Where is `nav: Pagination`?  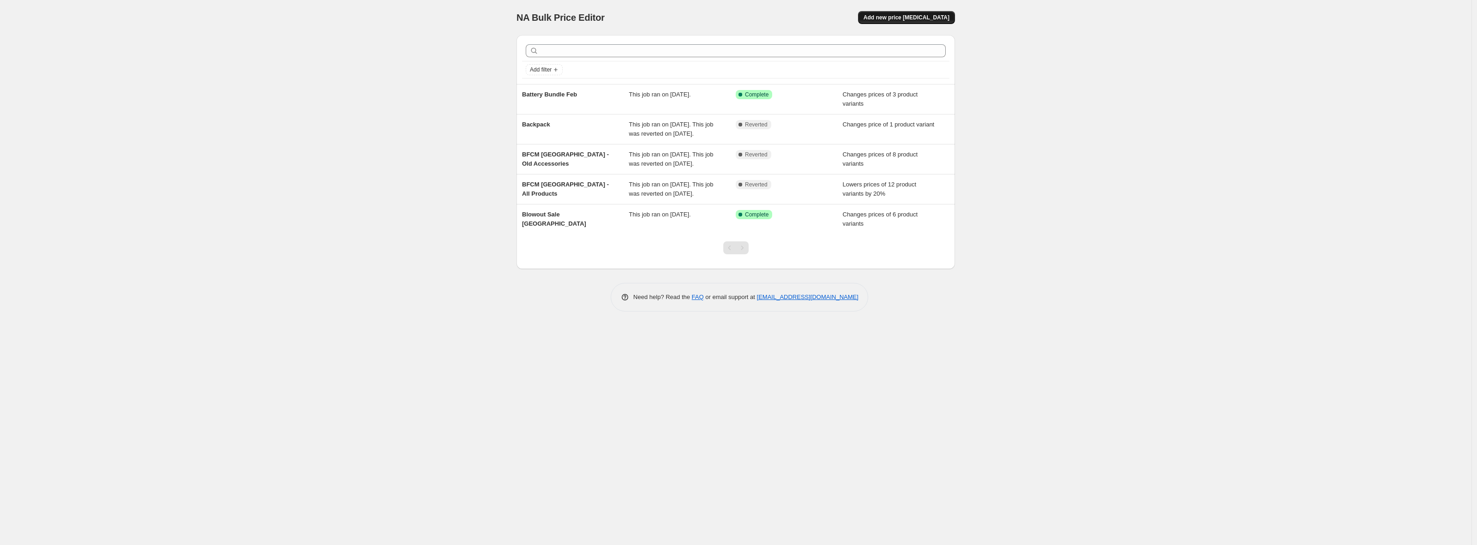
nav: Pagination is located at coordinates (736, 248).